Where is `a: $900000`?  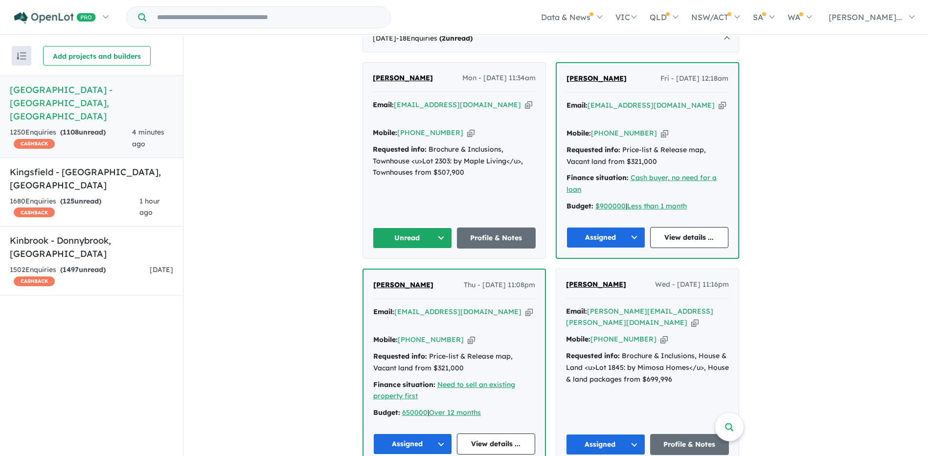
a: $900000 is located at coordinates (611, 206).